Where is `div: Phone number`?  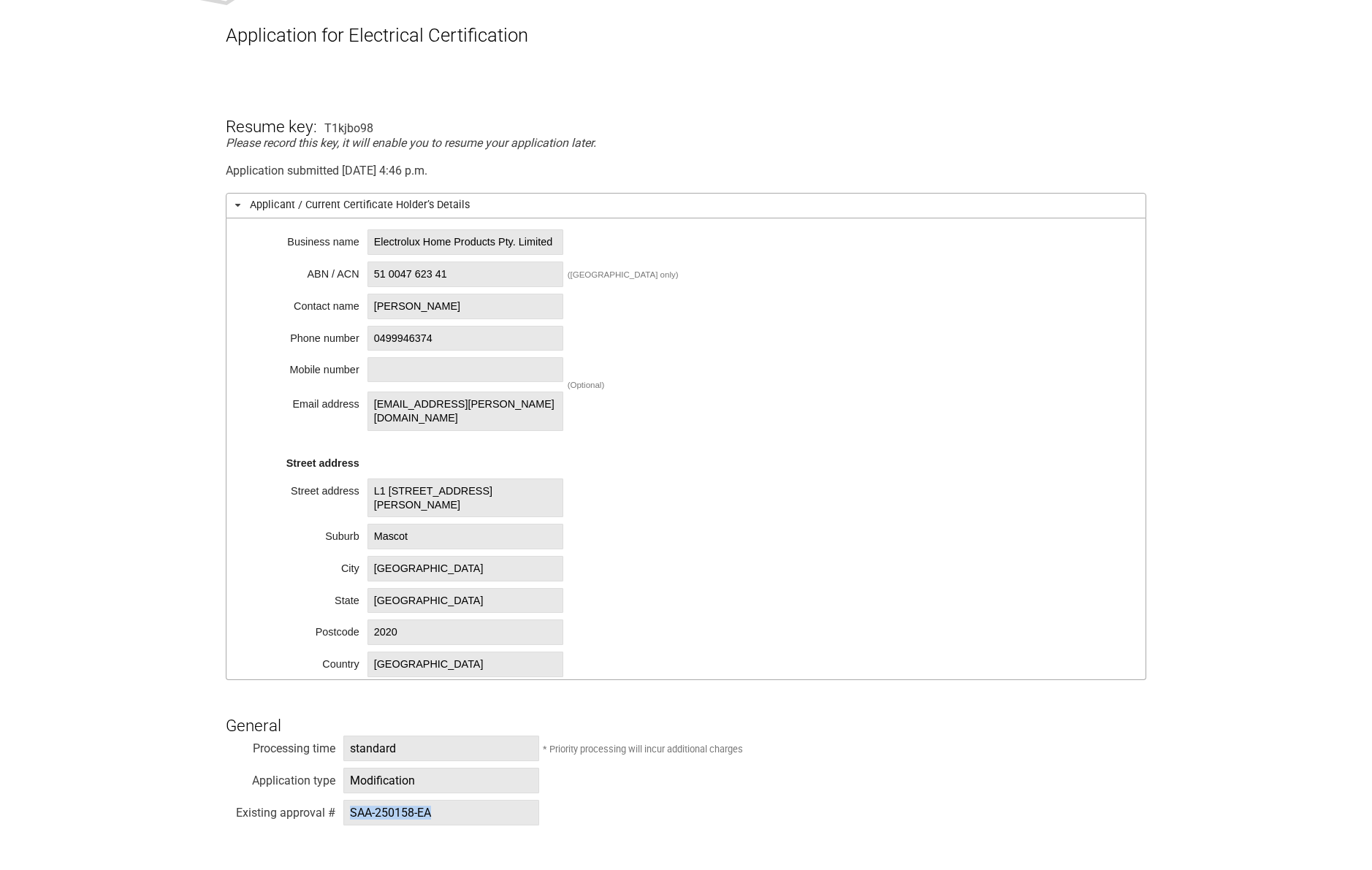
div: Phone number is located at coordinates (305, 335).